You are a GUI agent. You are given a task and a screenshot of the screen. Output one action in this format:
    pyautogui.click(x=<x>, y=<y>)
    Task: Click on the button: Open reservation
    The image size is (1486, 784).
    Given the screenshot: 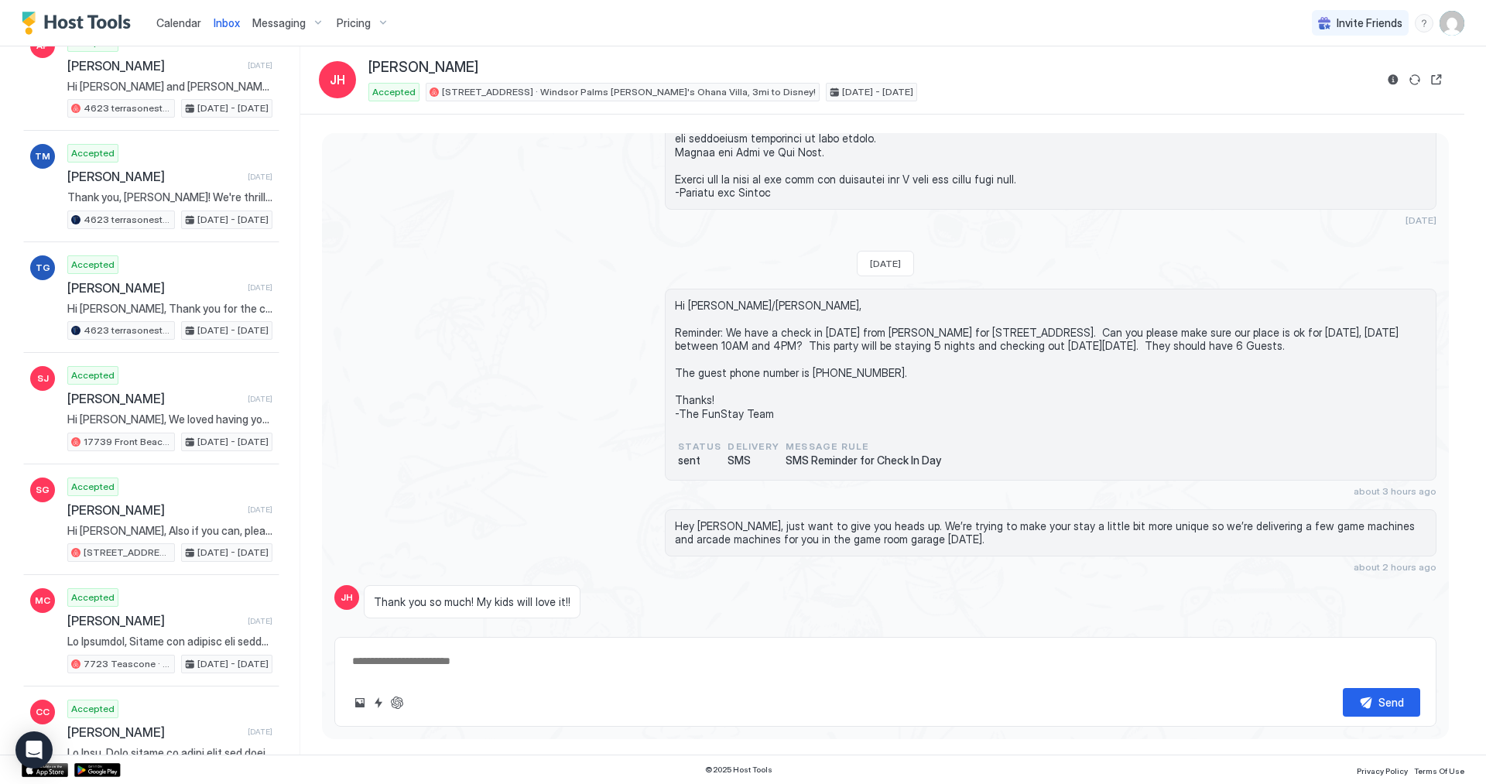 What is the action you would take?
    pyautogui.click(x=1436, y=80)
    